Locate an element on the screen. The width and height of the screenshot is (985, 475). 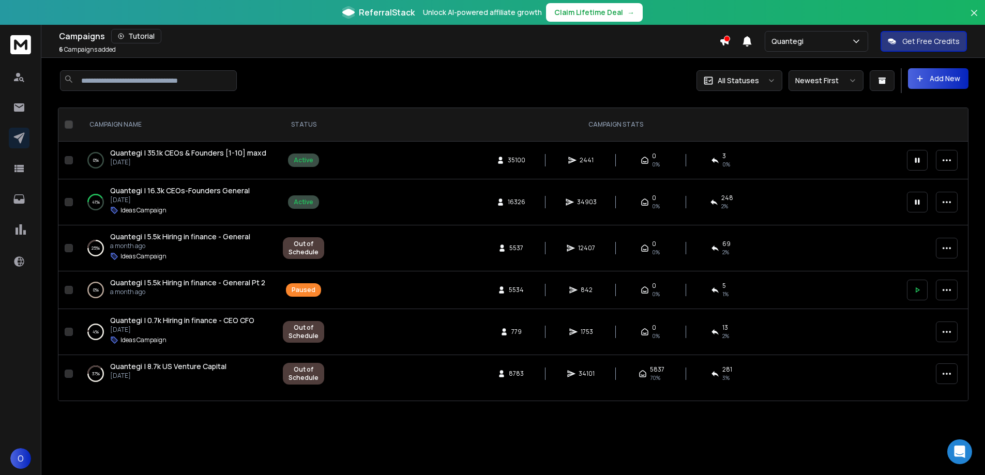
span: Quantegi | 5.5k Hiring in finance - General Pt 2 is located at coordinates (188, 282).